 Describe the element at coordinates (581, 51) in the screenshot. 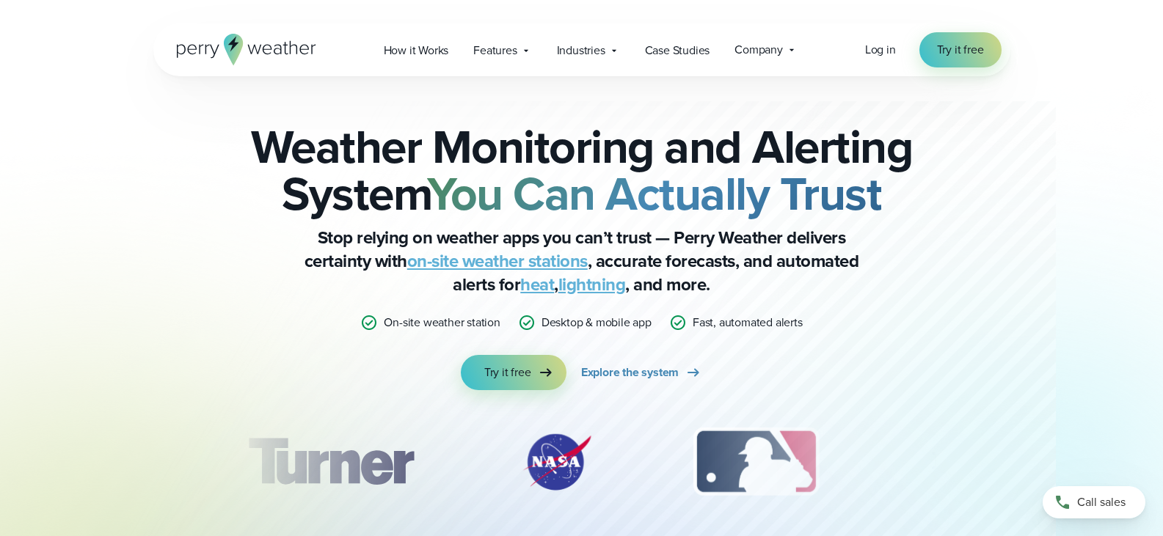

I see `span: Industries` at that location.